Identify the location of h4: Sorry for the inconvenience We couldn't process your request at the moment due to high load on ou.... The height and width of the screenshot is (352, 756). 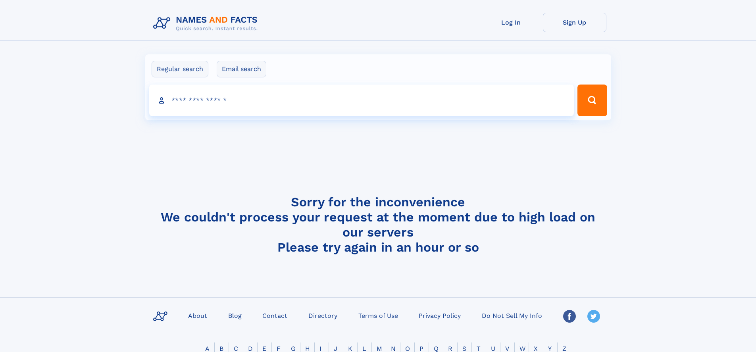
(378, 225).